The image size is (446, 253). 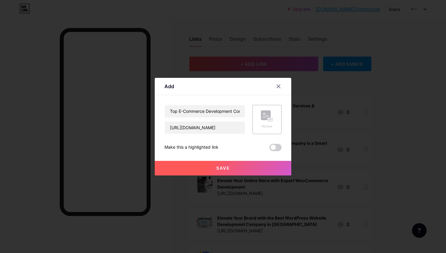 I want to click on span: Save, so click(x=223, y=168).